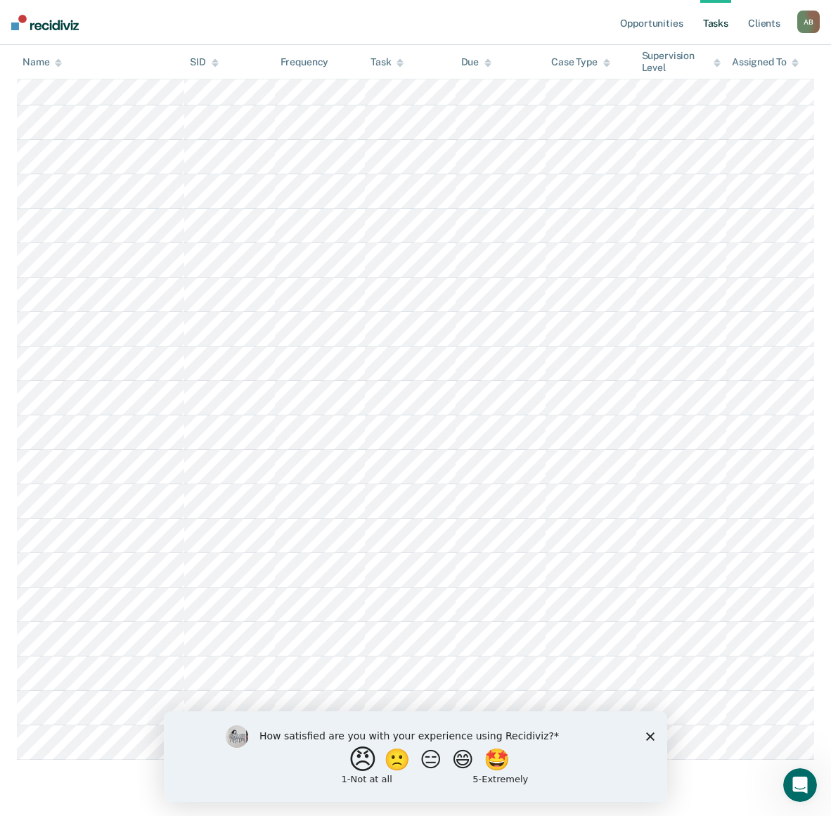 This screenshot has width=831, height=816. What do you see at coordinates (204, 62) in the screenshot?
I see `div: SID` at bounding box center [204, 62].